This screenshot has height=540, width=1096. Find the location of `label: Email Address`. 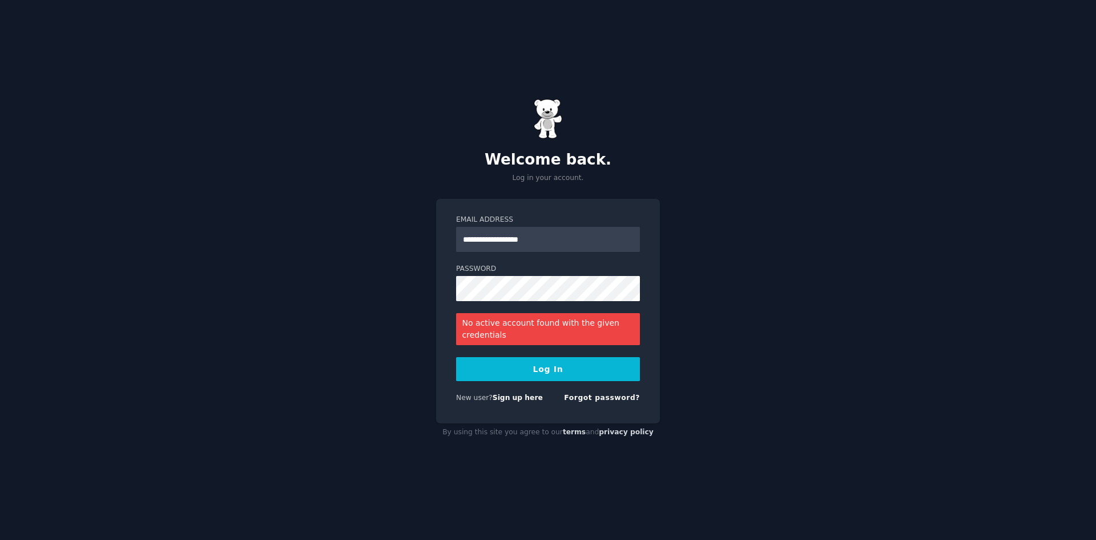

label: Email Address is located at coordinates (548, 220).